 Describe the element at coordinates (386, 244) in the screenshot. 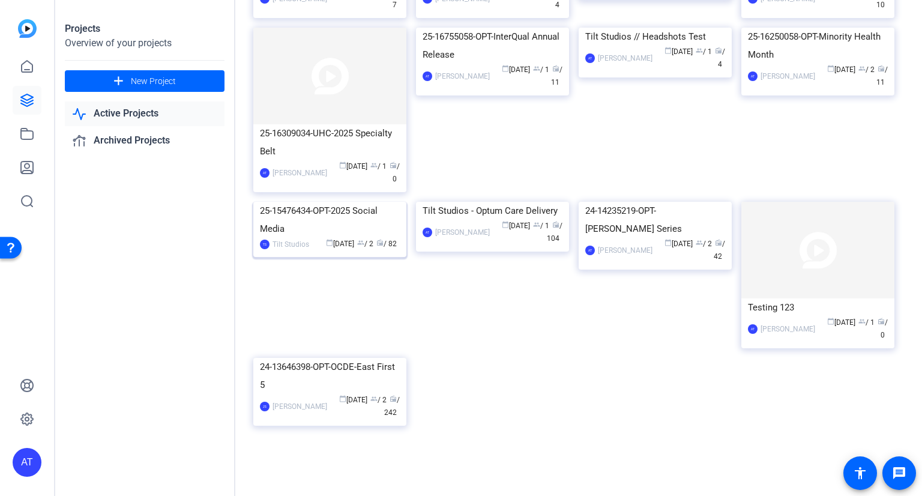

I see `span: / 82` at that location.